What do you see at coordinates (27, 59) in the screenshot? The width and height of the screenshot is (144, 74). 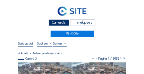 I see `div: Camera 3` at bounding box center [27, 59].